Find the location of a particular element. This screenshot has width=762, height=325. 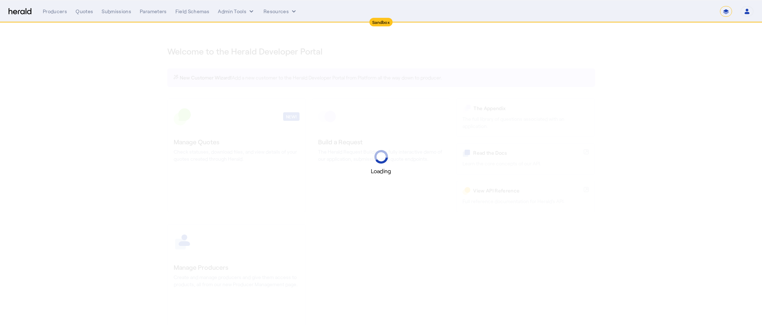

div: Quotes is located at coordinates (84, 11).